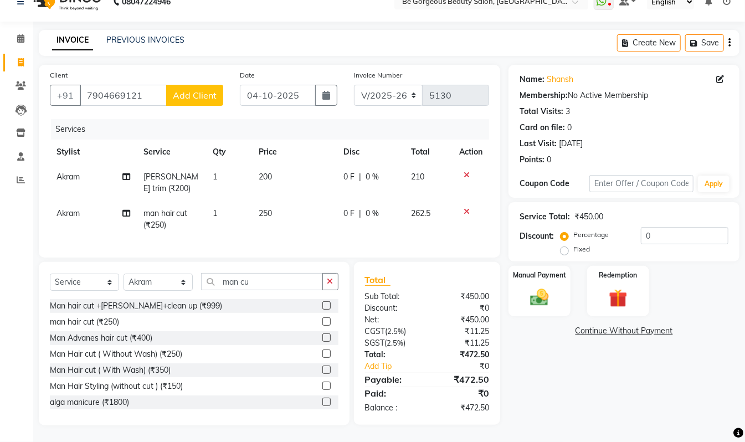 Image resolution: width=745 pixels, height=442 pixels. What do you see at coordinates (166, 219) in the screenshot?
I see `span: man hair cut (₹250)` at bounding box center [166, 219].